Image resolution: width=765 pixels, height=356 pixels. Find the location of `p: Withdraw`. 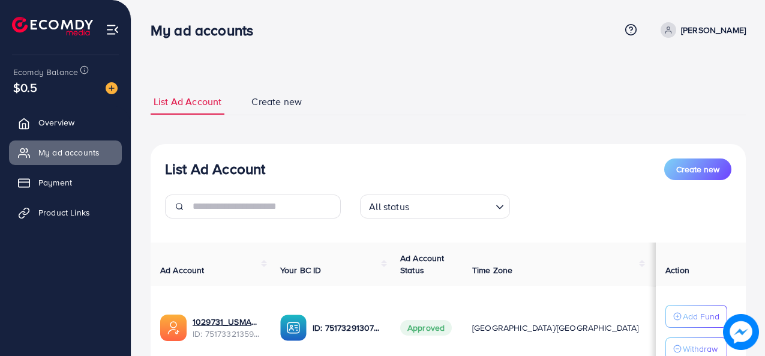

p: Withdraw is located at coordinates (701, 349).